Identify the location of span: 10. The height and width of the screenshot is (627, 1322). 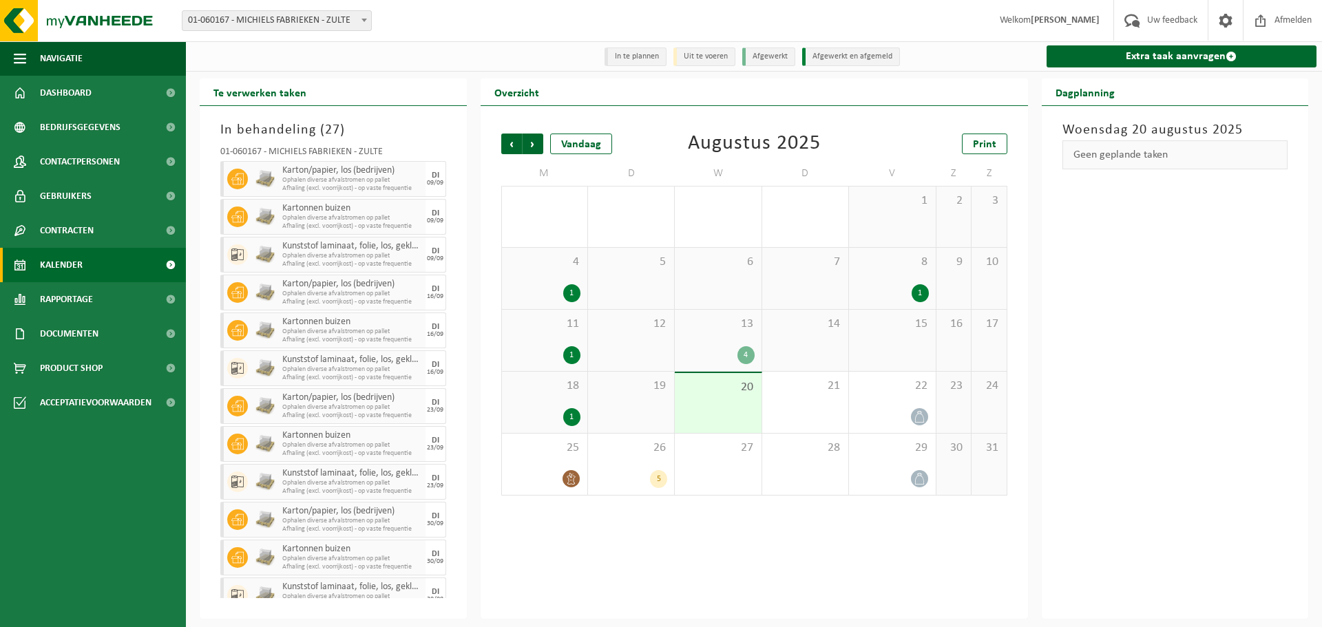
(989, 262).